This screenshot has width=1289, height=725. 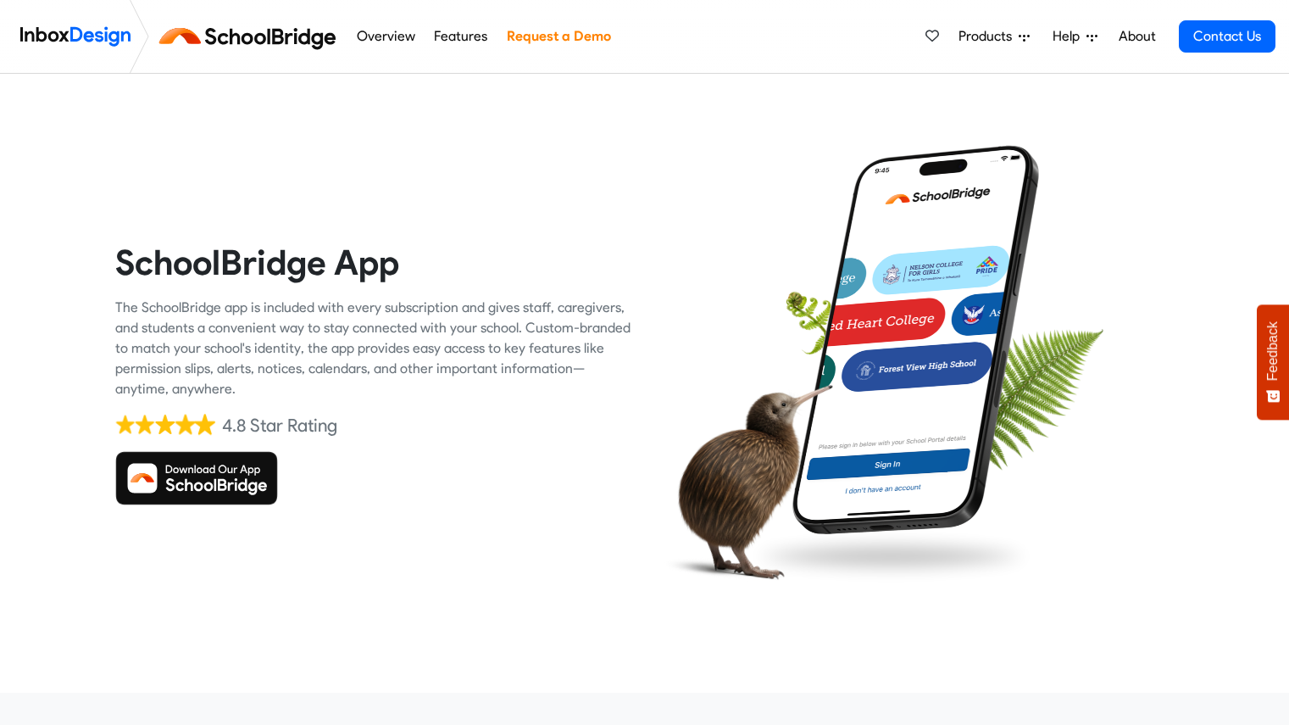 What do you see at coordinates (386, 36) in the screenshot?
I see `a: Overview` at bounding box center [386, 36].